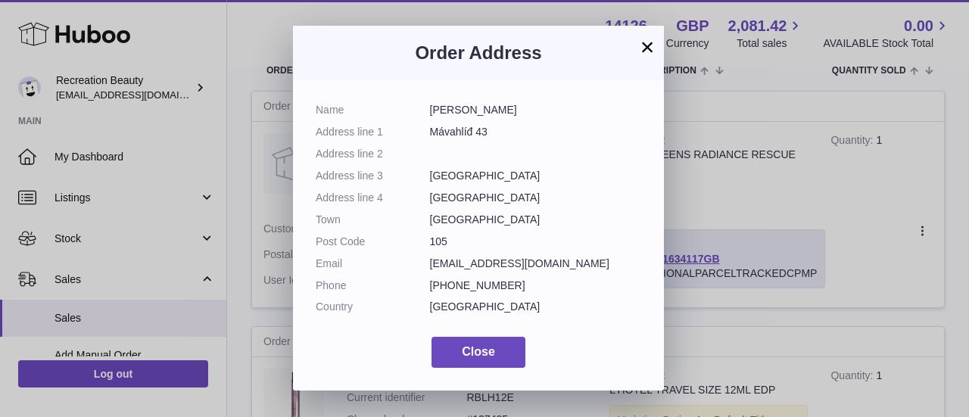 The image size is (969, 417). What do you see at coordinates (372, 198) in the screenshot?
I see `dt: Address line 4` at bounding box center [372, 198].